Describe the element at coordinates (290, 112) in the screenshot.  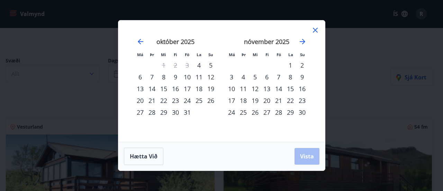
I see `div: 29` at that location.